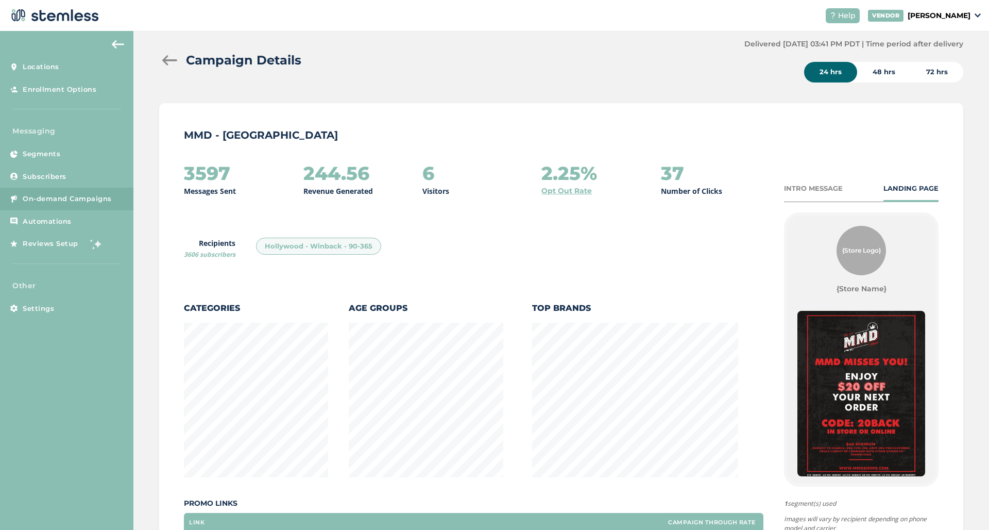 The image size is (989, 530). I want to click on p: Revenue Generated, so click(338, 191).